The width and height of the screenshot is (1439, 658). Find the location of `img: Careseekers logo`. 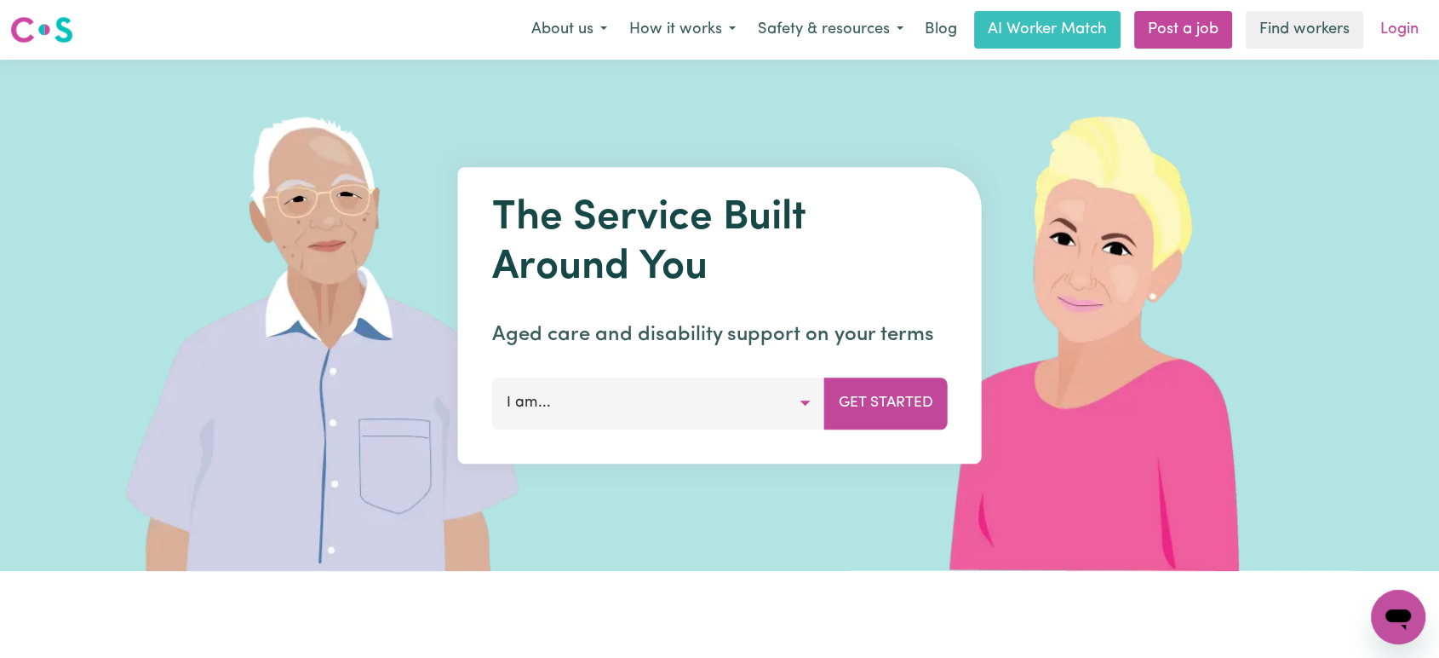

img: Careseekers logo is located at coordinates (42, 30).